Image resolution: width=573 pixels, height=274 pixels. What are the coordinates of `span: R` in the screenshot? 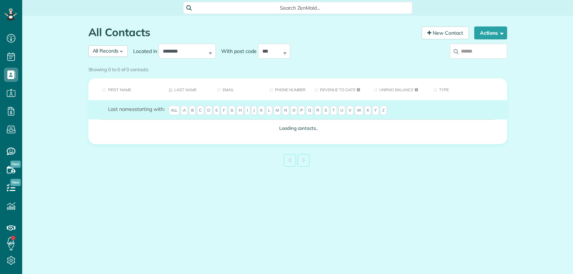 It's located at (318, 111).